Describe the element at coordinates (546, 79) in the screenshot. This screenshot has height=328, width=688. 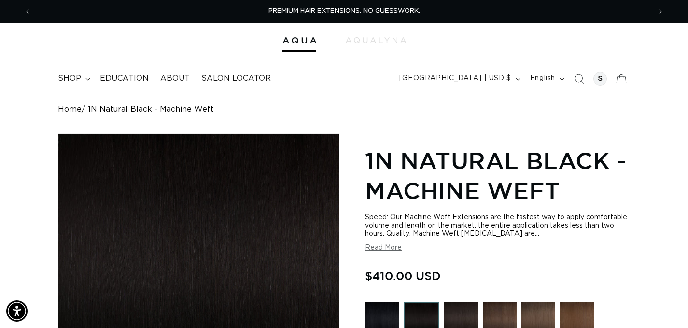
I see `button: English` at that location.